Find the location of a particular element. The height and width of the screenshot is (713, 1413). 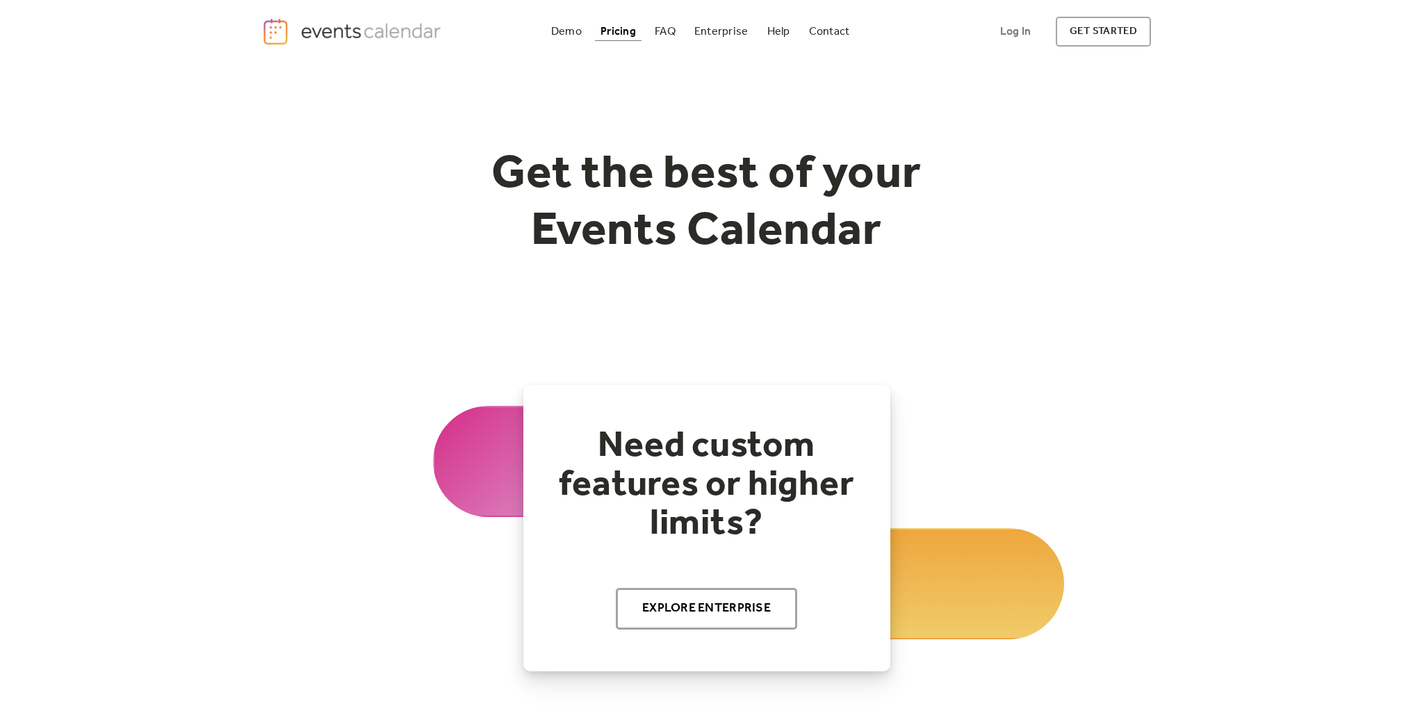

a: Enterprise is located at coordinates (721, 31).